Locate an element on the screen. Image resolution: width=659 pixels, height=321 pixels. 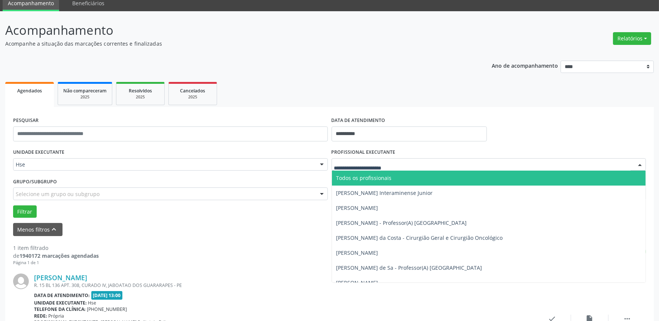
div: Página 1 de 1 is located at coordinates (56, 263).